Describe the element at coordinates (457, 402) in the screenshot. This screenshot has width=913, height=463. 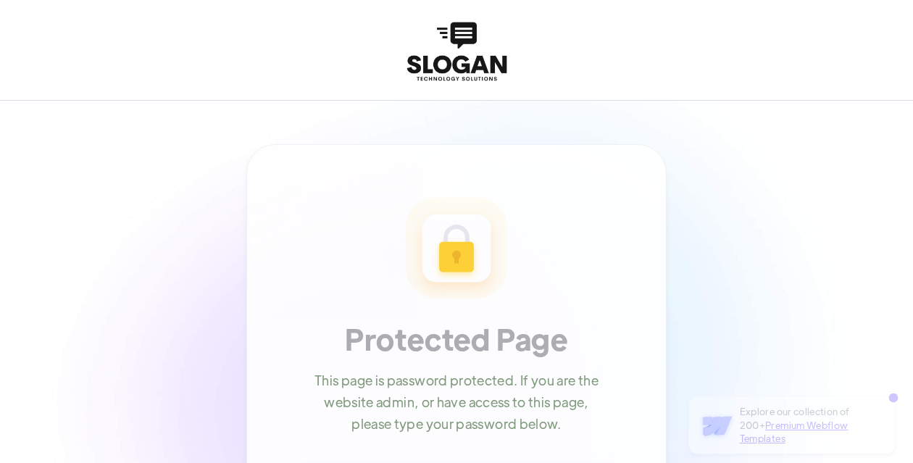
I see `p: This page is password protected. If you are the website admin, or have access to this page, pleas...` at that location.